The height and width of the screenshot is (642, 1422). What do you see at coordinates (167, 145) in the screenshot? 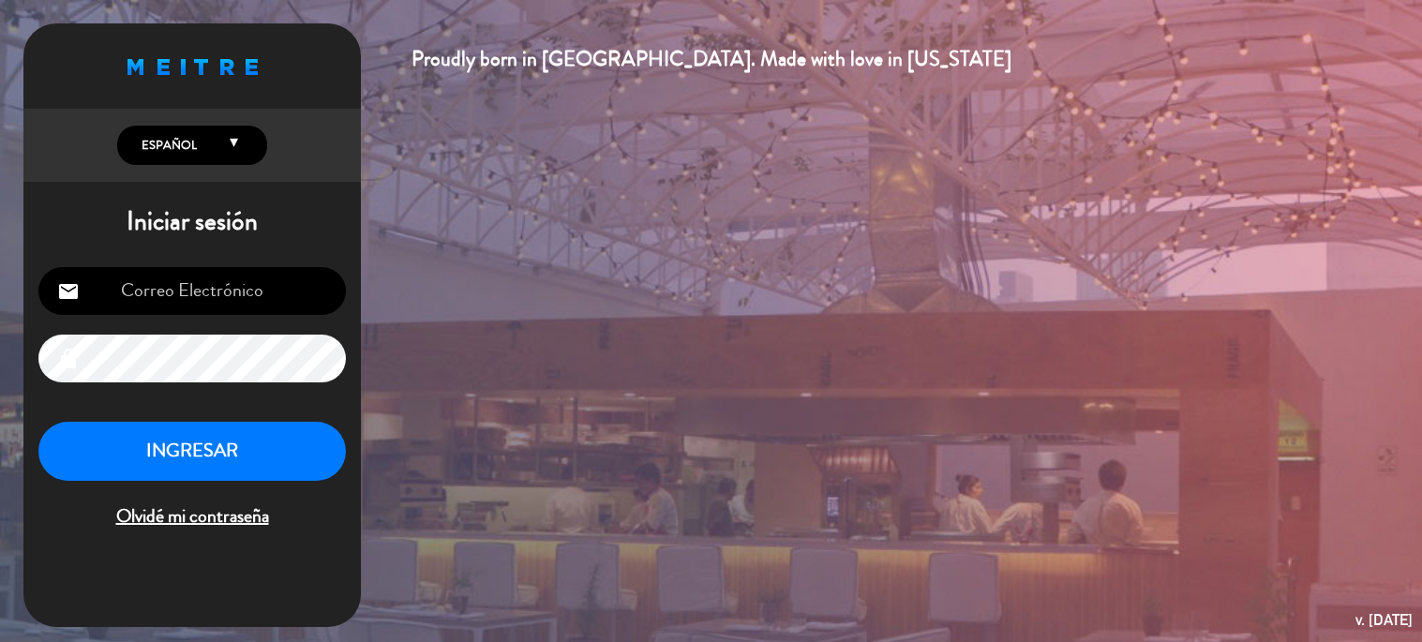
I see `span: Español` at bounding box center [167, 145].